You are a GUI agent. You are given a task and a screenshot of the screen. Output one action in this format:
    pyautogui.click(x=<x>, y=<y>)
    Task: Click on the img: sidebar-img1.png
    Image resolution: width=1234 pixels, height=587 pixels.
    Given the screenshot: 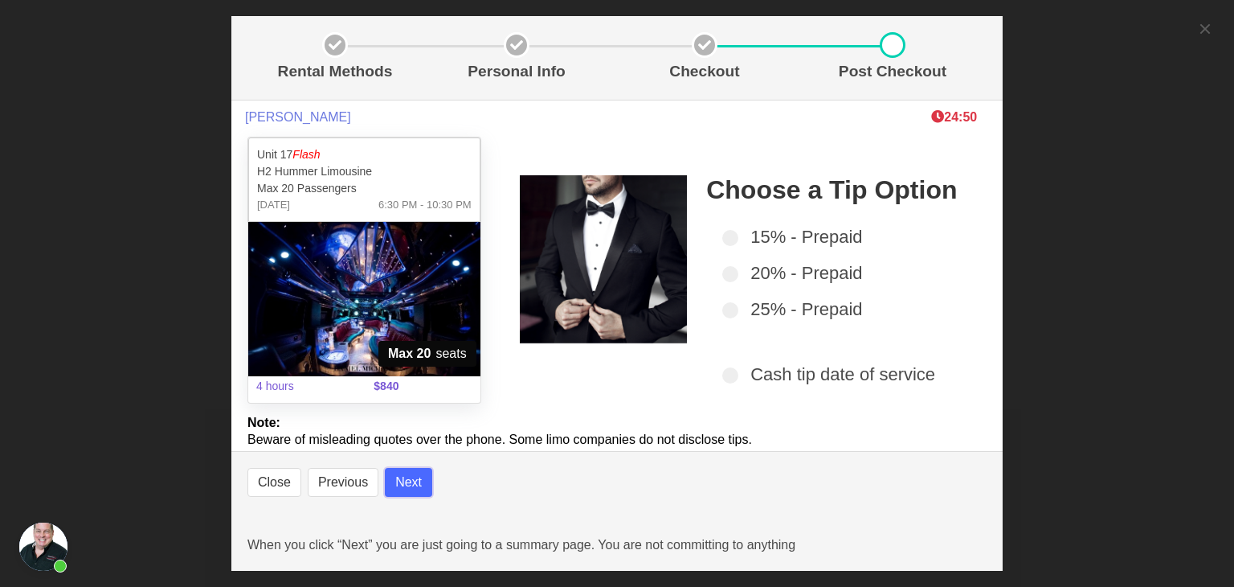 What is the action you would take?
    pyautogui.click(x=604, y=259)
    